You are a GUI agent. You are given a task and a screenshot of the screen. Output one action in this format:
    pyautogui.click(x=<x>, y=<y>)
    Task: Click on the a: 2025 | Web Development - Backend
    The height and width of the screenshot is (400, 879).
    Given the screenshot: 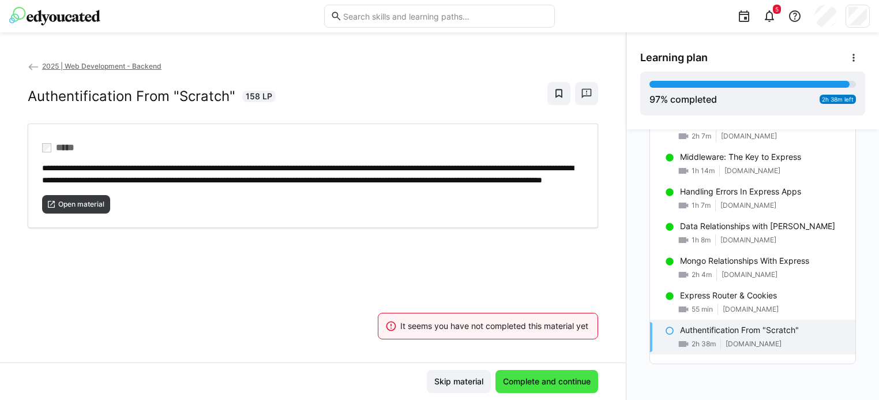 What is the action you would take?
    pyautogui.click(x=95, y=66)
    